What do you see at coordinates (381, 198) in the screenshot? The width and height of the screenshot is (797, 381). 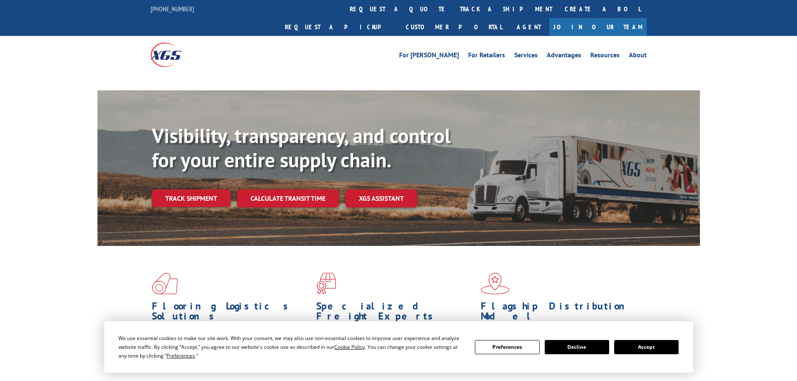 I see `a: XGS ASSISTANT` at bounding box center [381, 198].